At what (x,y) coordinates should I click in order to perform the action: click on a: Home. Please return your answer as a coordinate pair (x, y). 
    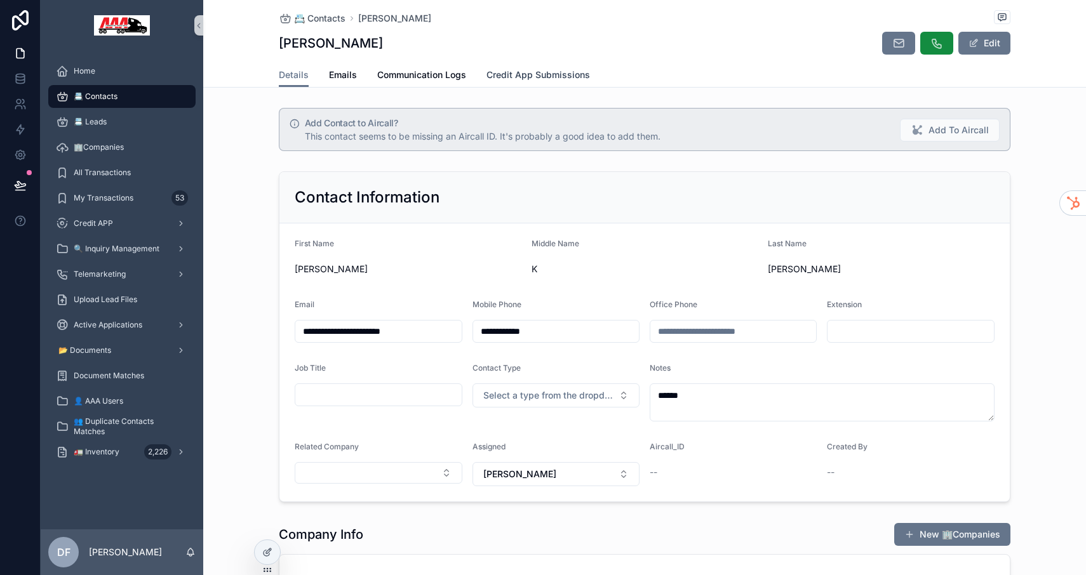
    Looking at the image, I should click on (122, 71).